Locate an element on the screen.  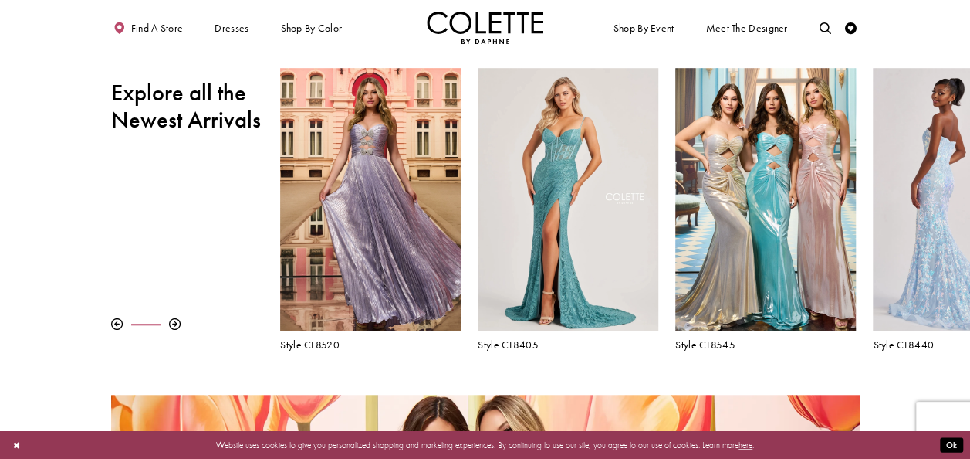
div: Colette by Daphne Style No. CL8545 is located at coordinates (766, 209).